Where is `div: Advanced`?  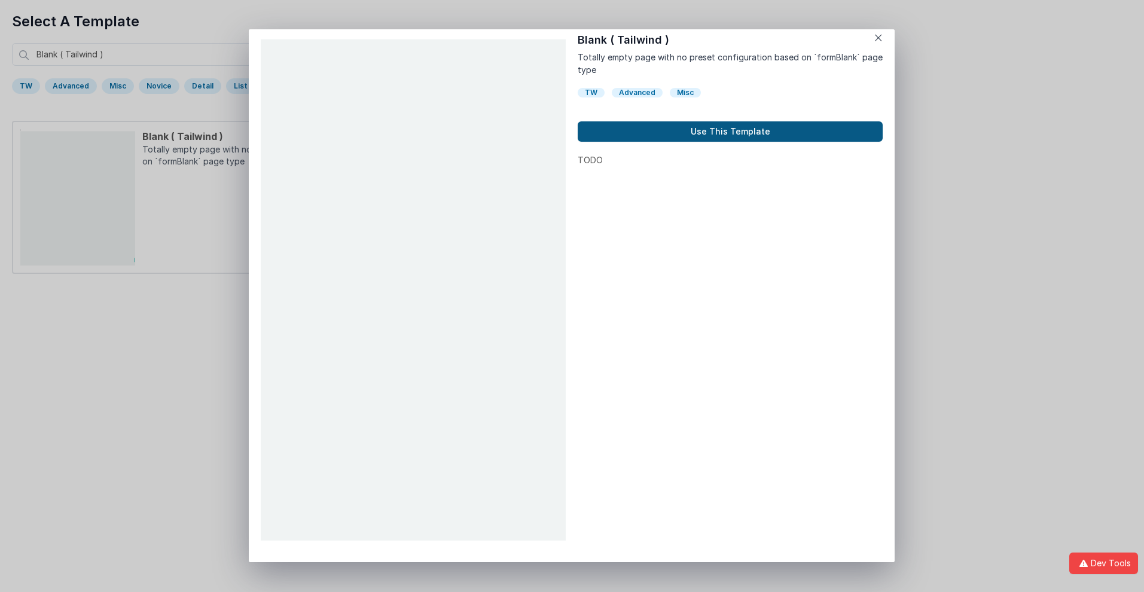 div: Advanced is located at coordinates (637, 93).